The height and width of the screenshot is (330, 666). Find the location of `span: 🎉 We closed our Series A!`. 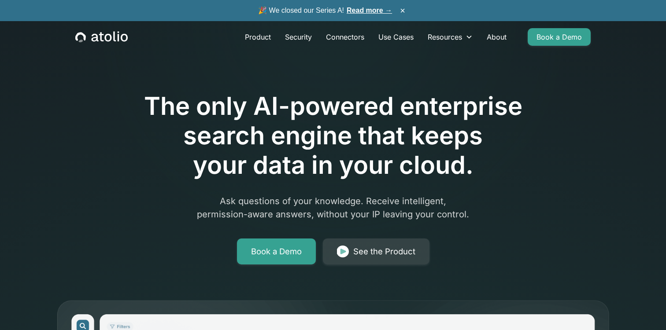

span: 🎉 We closed our Series A! is located at coordinates (325, 11).